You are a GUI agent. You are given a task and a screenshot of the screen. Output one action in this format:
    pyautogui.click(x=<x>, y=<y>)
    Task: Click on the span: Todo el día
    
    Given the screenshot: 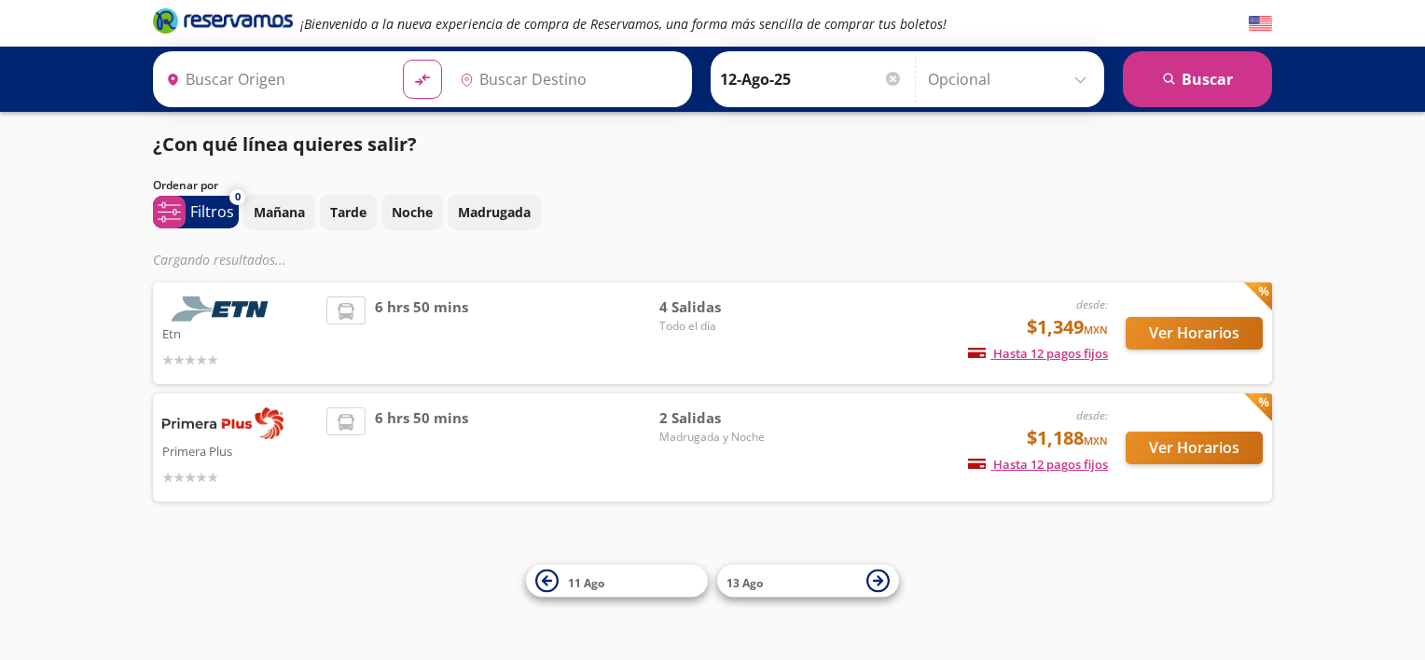 What is the action you would take?
    pyautogui.click(x=724, y=326)
    